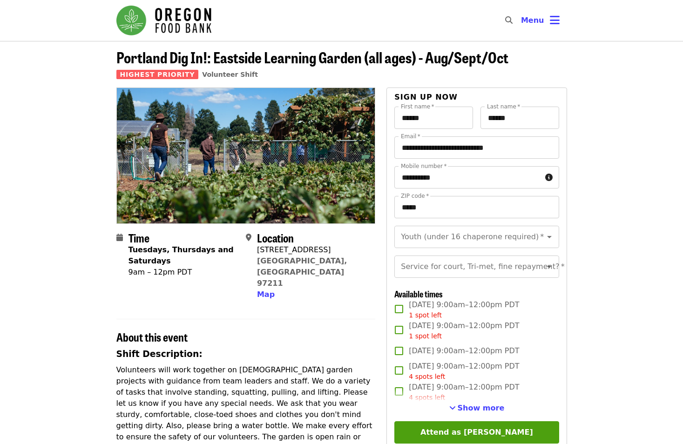 The width and height of the screenshot is (683, 444). What do you see at coordinates (481, 408) in the screenshot?
I see `span: Show more` at bounding box center [481, 408].